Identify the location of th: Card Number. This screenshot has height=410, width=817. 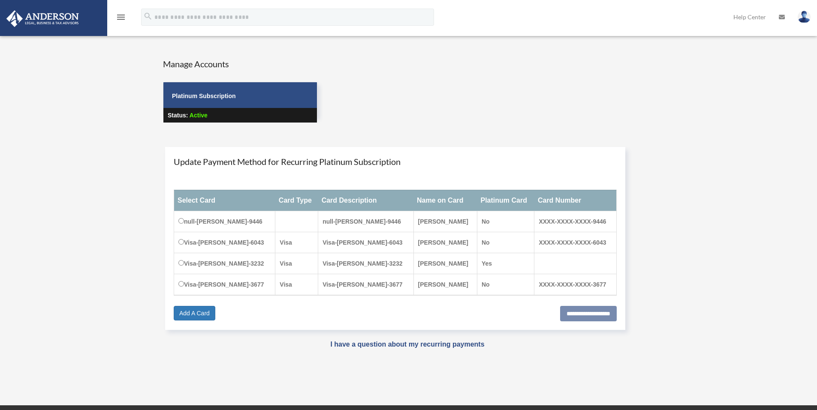
(575, 200).